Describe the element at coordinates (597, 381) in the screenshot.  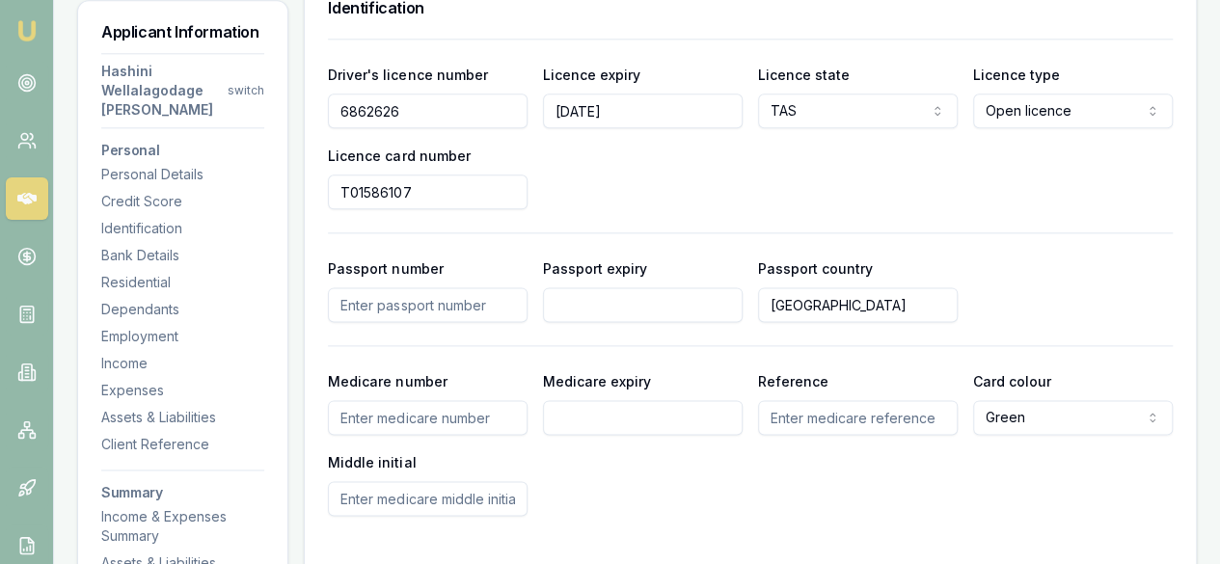
I see `label: Medicare expiry` at that location.